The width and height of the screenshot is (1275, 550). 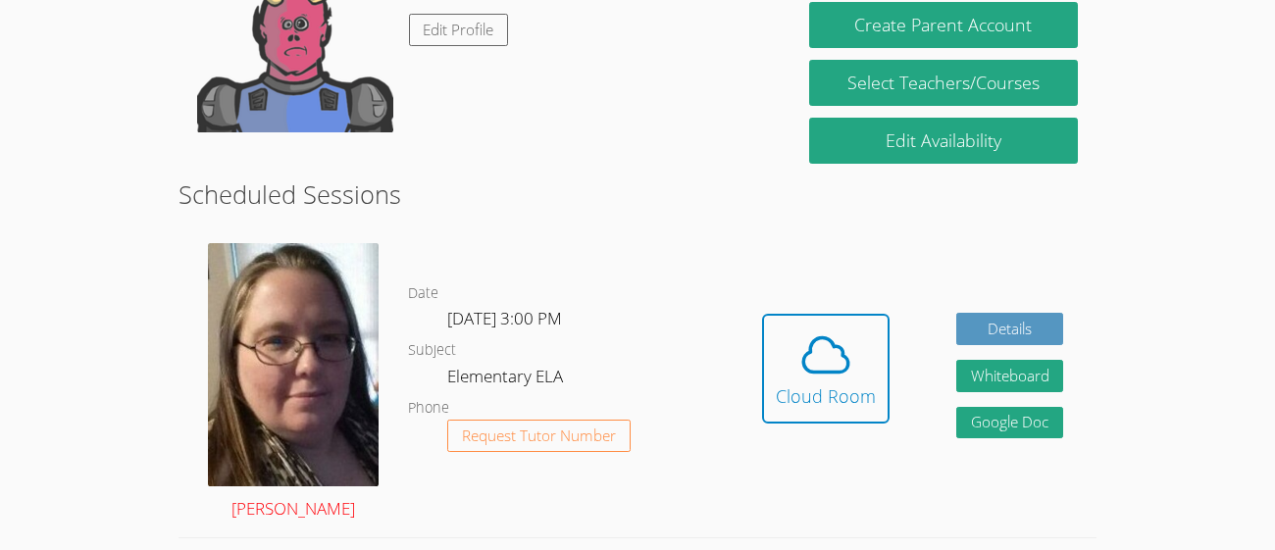 I want to click on div: Cloud Room, so click(x=826, y=396).